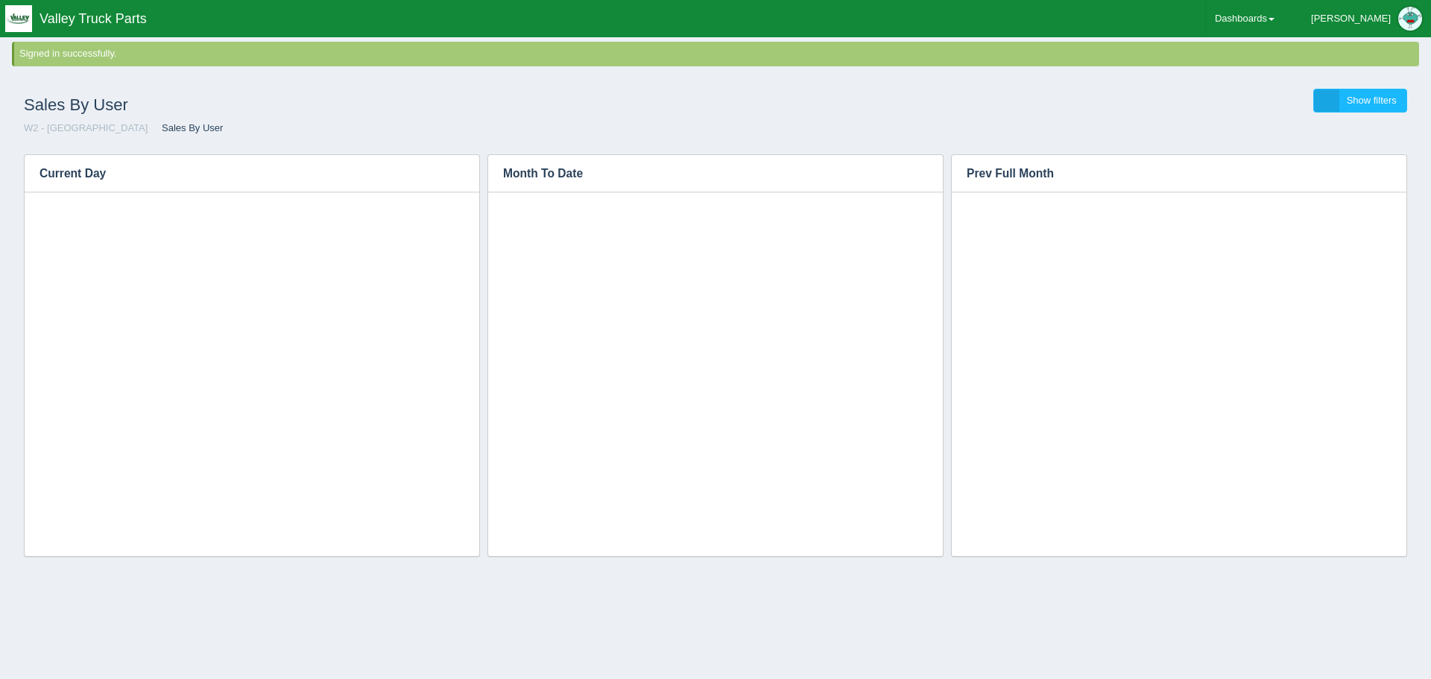 Image resolution: width=1431 pixels, height=679 pixels. Describe the element at coordinates (1168, 174) in the screenshot. I see `h3: Prev Full Month` at that location.